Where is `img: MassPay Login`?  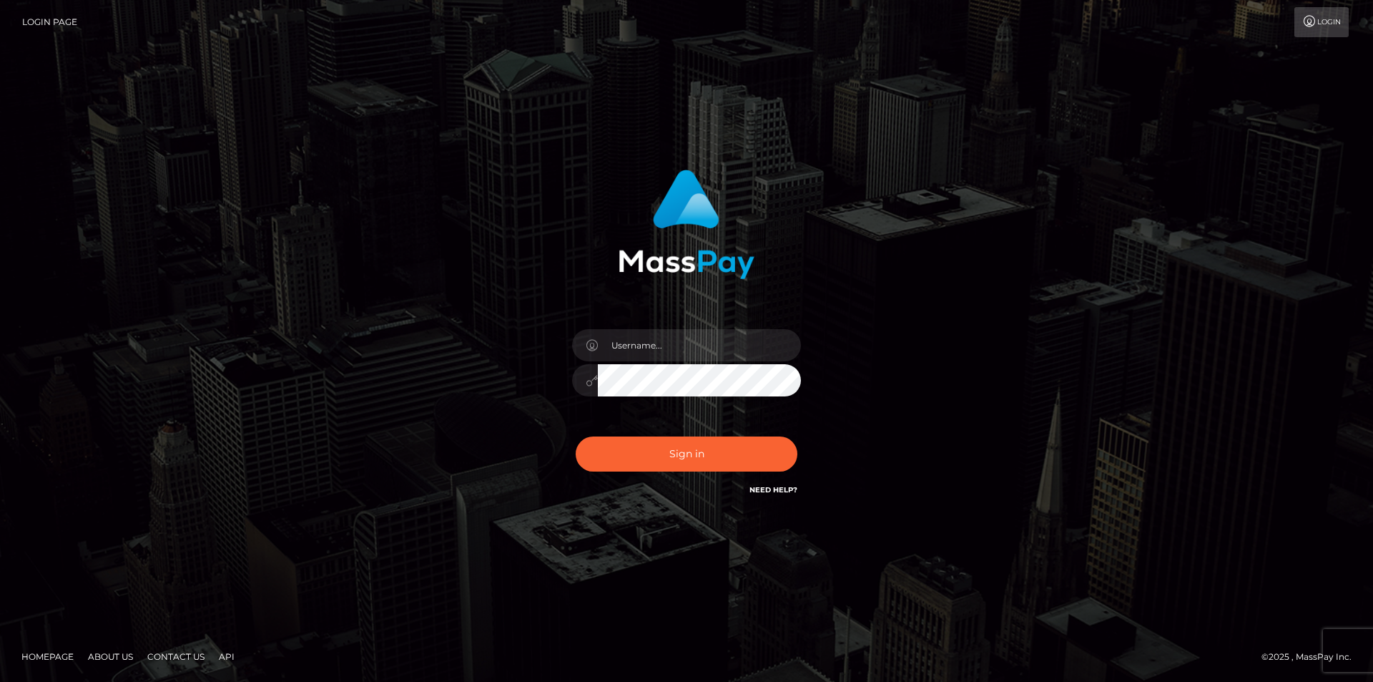
img: MassPay Login is located at coordinates (687, 224).